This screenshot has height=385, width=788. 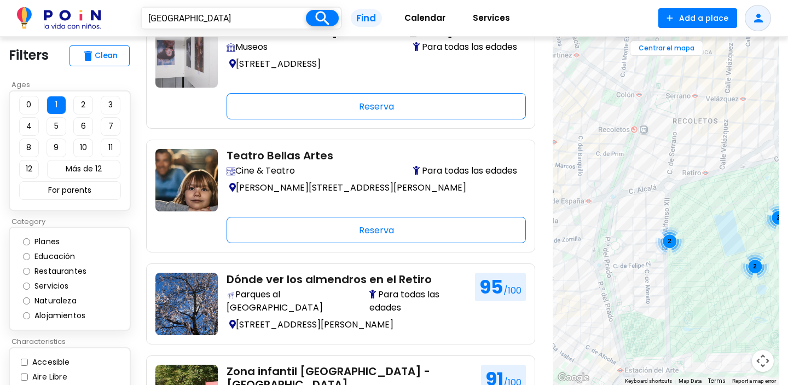 What do you see at coordinates (111, 148) in the screenshot?
I see `button: 11` at bounding box center [111, 148].